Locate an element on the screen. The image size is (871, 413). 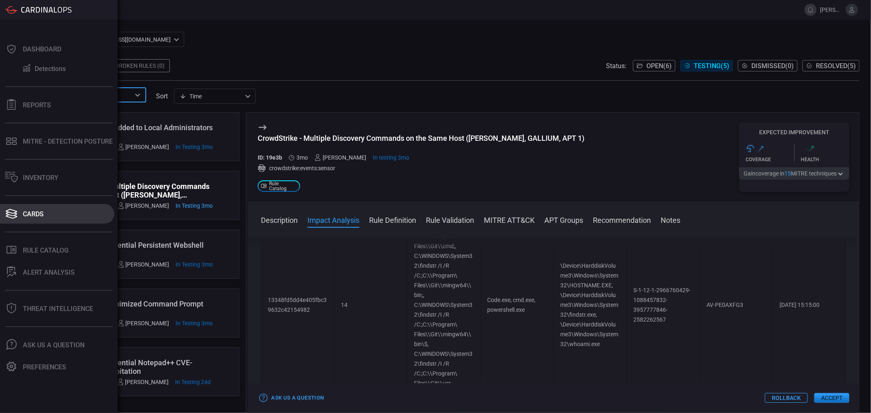
button: Rule Validation is located at coordinates (450, 220).